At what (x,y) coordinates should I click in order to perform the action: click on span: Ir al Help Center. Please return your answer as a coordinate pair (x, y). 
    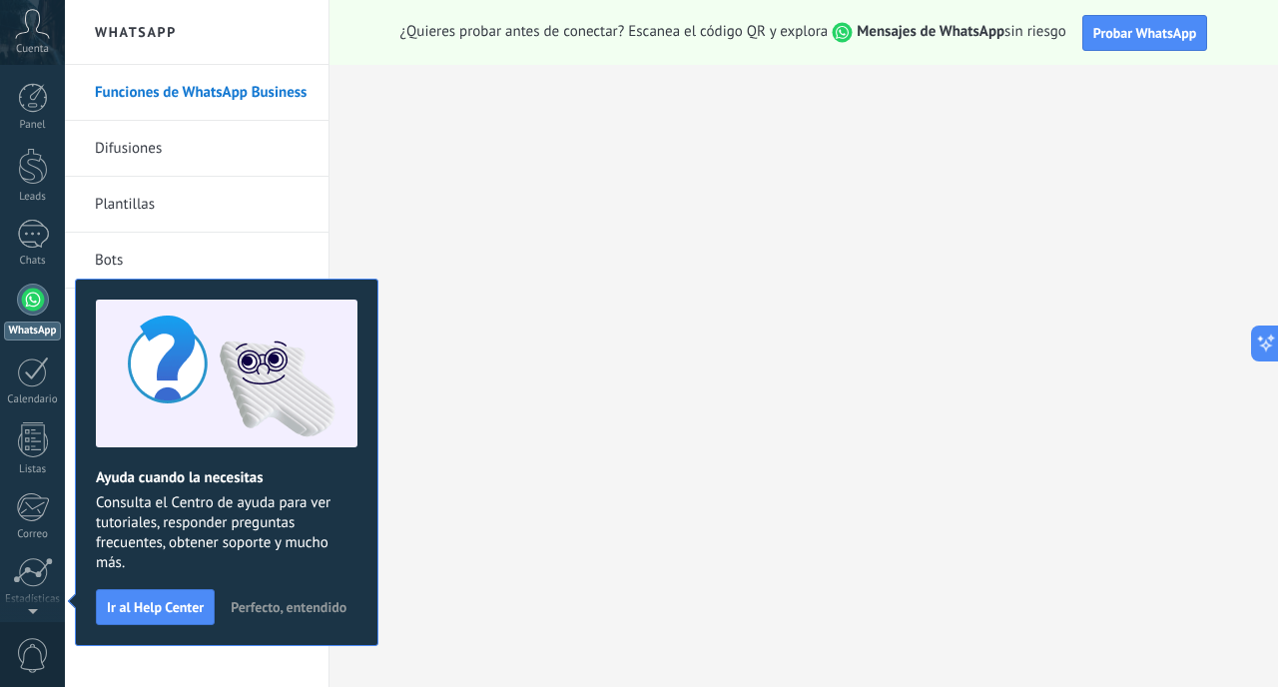
    Looking at the image, I should click on (155, 607).